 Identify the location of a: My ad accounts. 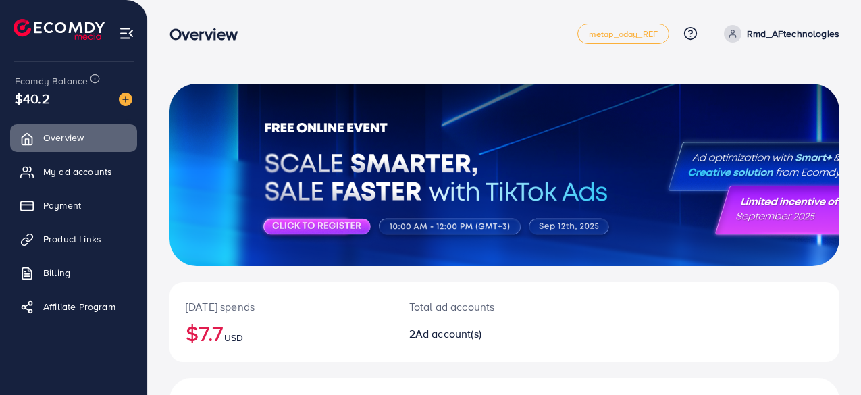
(74, 171).